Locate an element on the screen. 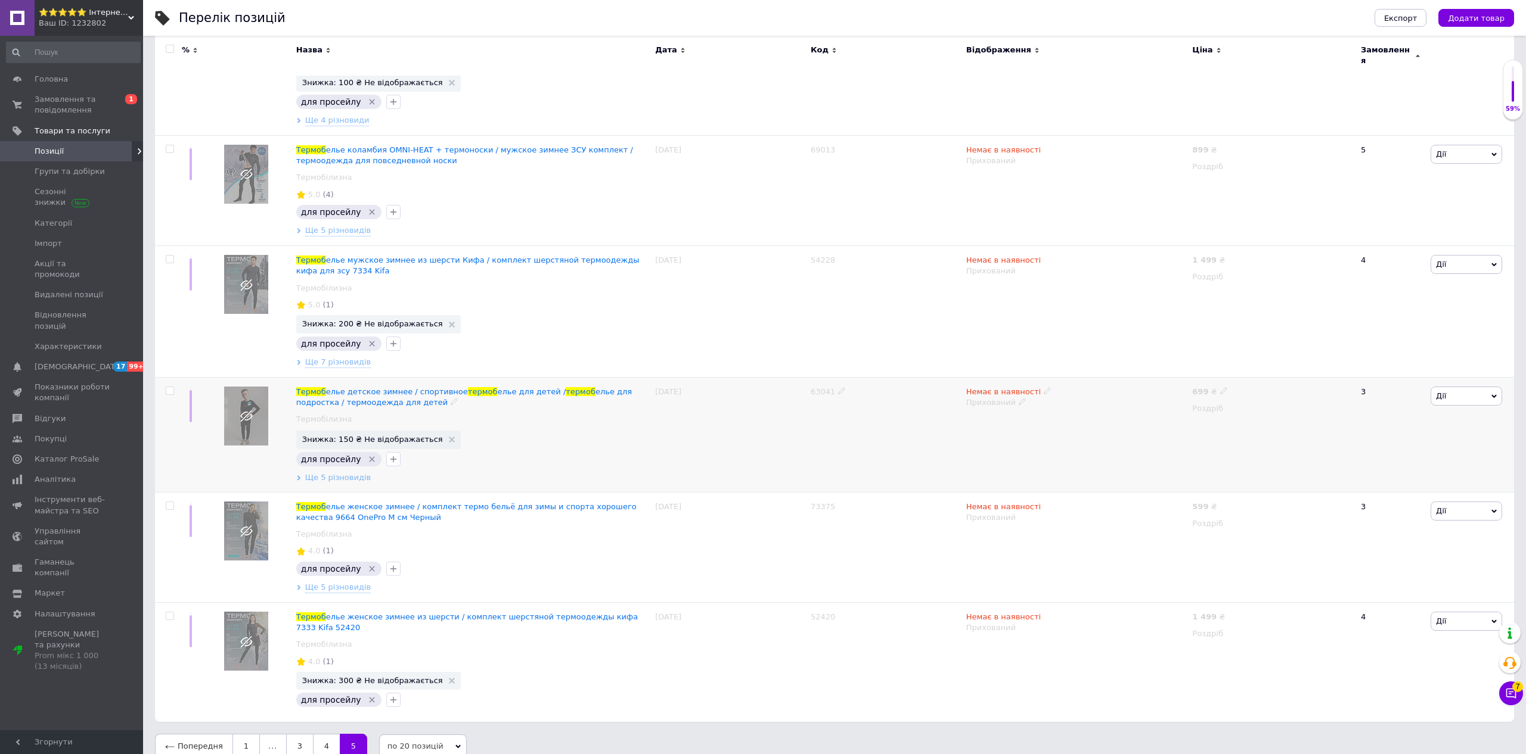  a: Термобелье женское зимнее из шерсти / комплект шерстяной термоодежды кифа 7333 Kifa 52420 is located at coordinates (467, 622).